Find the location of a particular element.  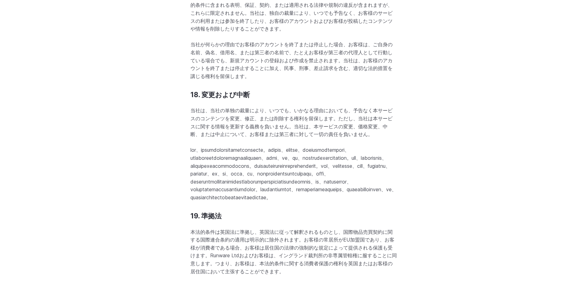

font: 当社は、当社の単独の裁量により、いつでも、いかなる理由においても、予告なく本サービスのコンテンツを変更、修正、または削除する権利を留保します。ただし、当社は本サービスに関する情報を更新する義務を... is located at coordinates (291, 122).